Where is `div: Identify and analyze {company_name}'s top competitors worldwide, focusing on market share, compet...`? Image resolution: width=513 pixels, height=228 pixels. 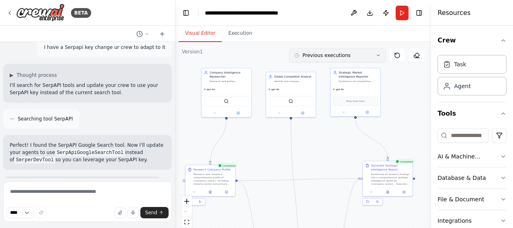
div: Identify and analyze {company_name}'s top competitors worldwide, focusing on market share, compet... is located at coordinates (294, 81).